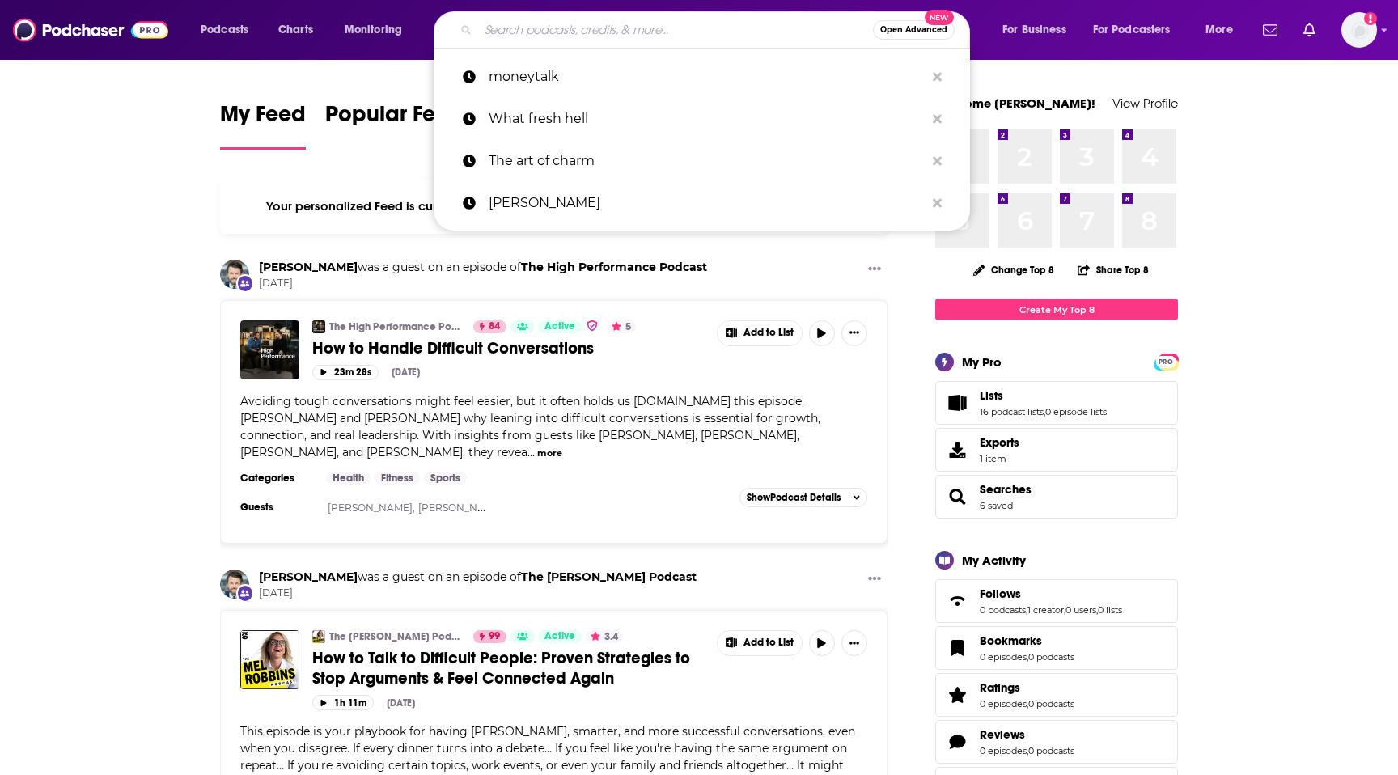 The image size is (1398, 775). I want to click on span: New, so click(939, 17).